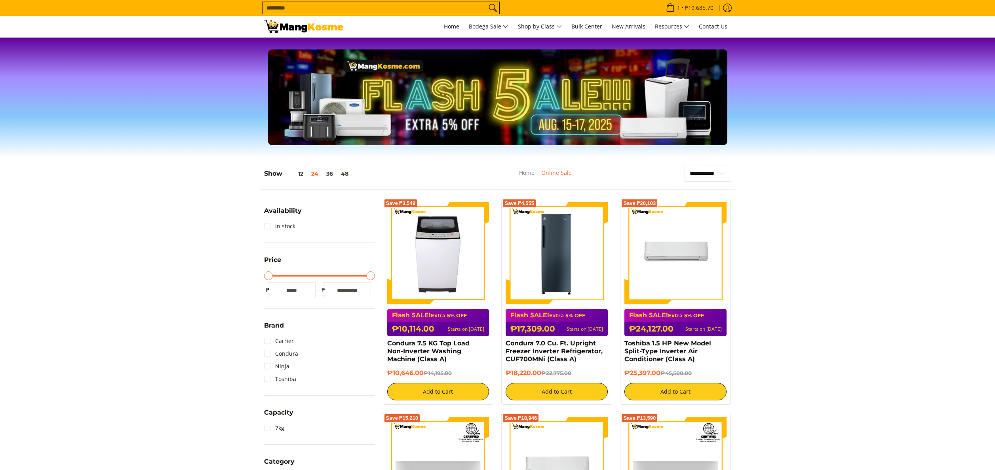  What do you see at coordinates (519, 203) in the screenshot?
I see `span: Save ₱4,555` at bounding box center [519, 203].